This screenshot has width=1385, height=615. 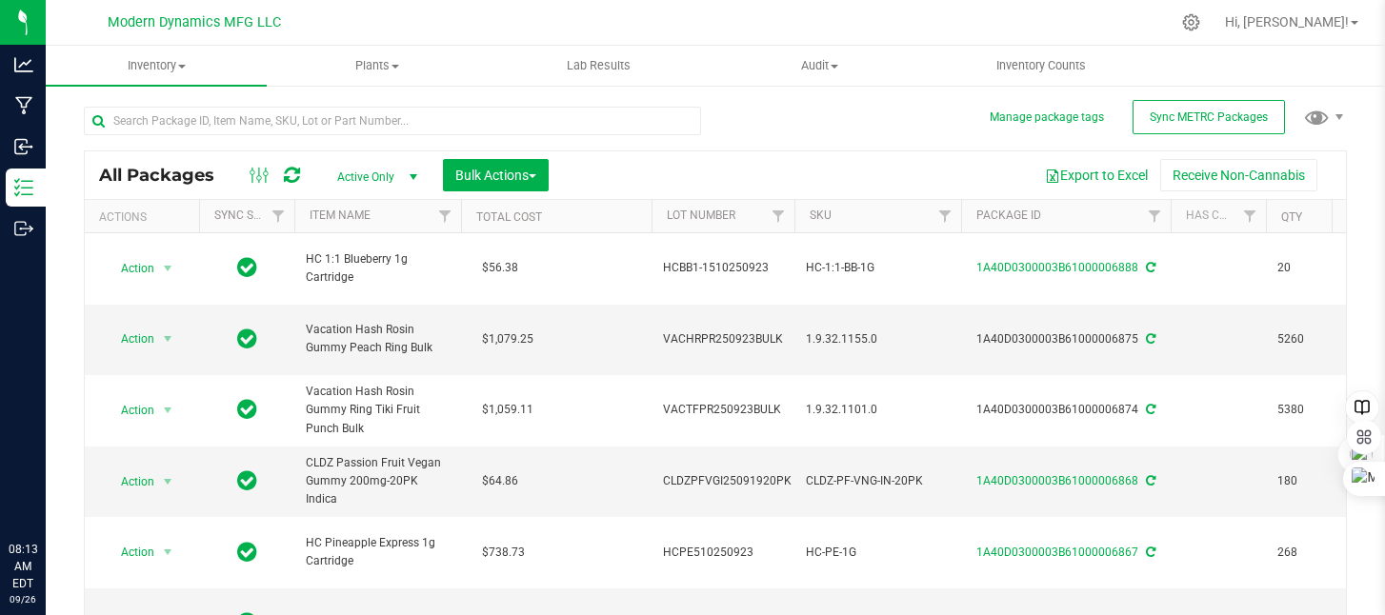 What do you see at coordinates (1218, 216) in the screenshot?
I see `th: Has COA` at bounding box center [1218, 216].